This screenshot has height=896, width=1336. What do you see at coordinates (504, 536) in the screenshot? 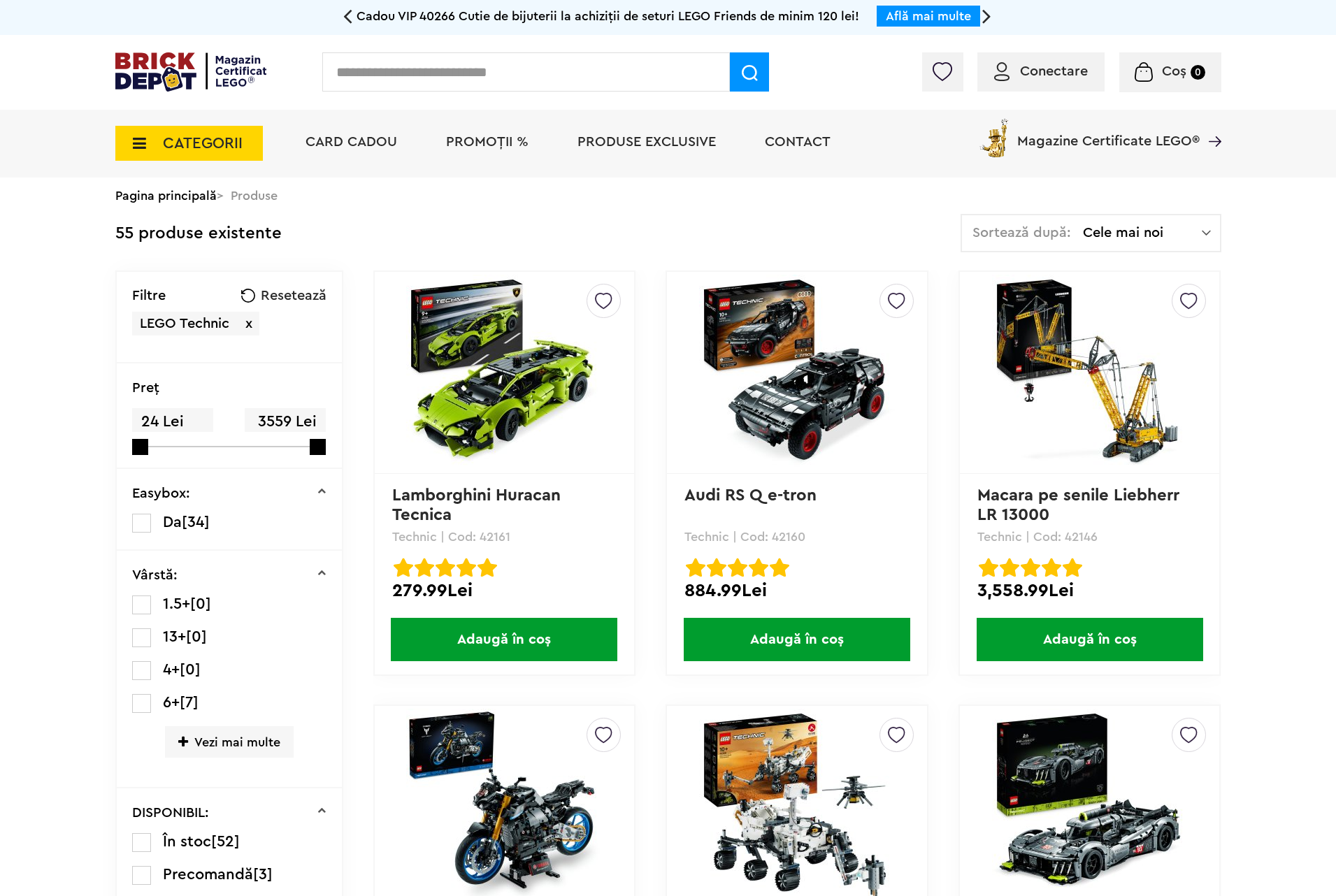
I see `p: Technic | Cod: 42161` at bounding box center [504, 536].